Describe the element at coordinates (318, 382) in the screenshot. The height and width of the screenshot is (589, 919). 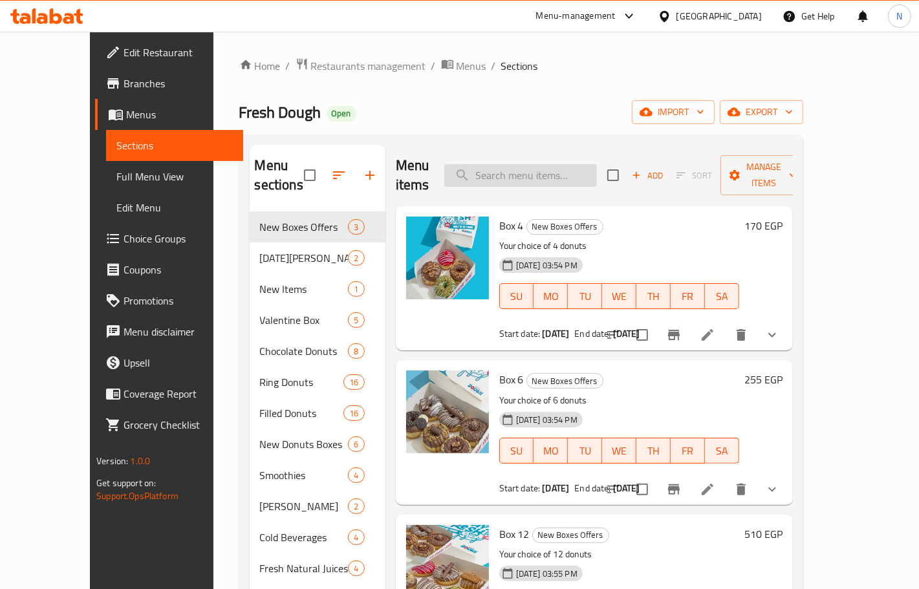
I see `div: Ring Donuts16` at that location.